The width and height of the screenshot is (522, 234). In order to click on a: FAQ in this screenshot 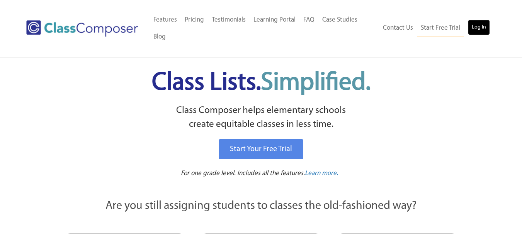, I will do `click(309, 20)`.